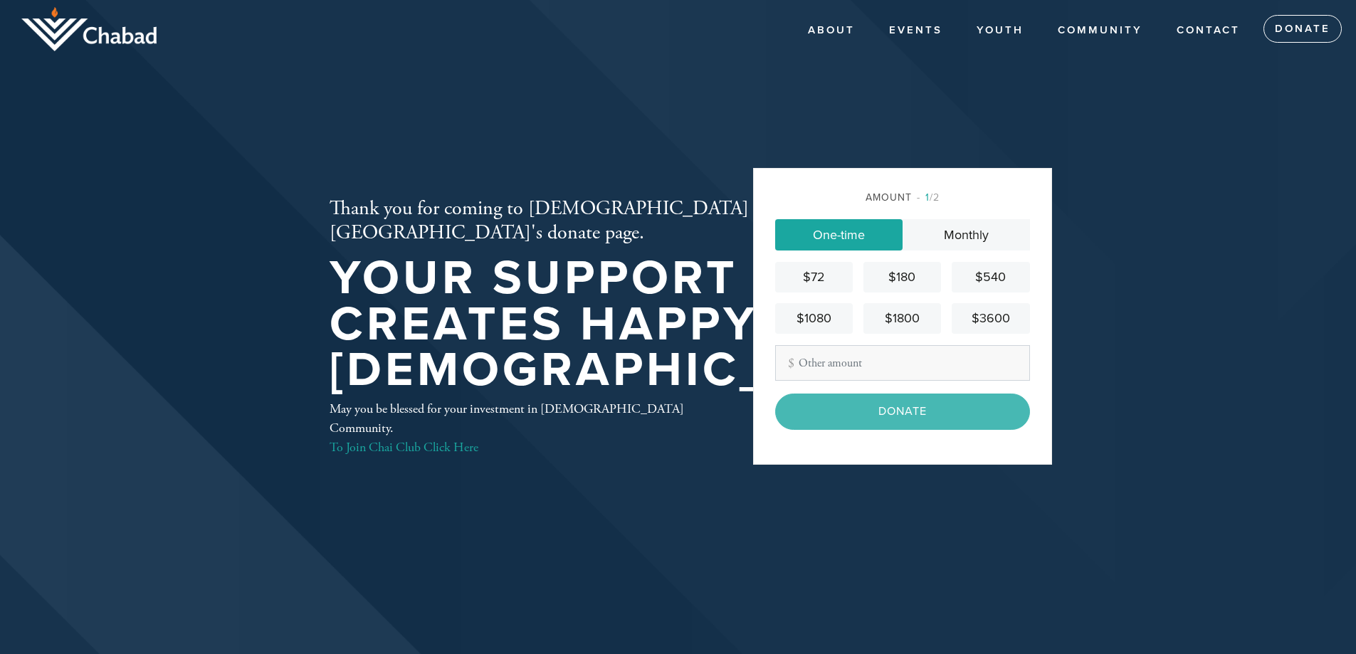 The height and width of the screenshot is (654, 1356). What do you see at coordinates (89, 29) in the screenshot?
I see `img: logo_half.png` at bounding box center [89, 29].